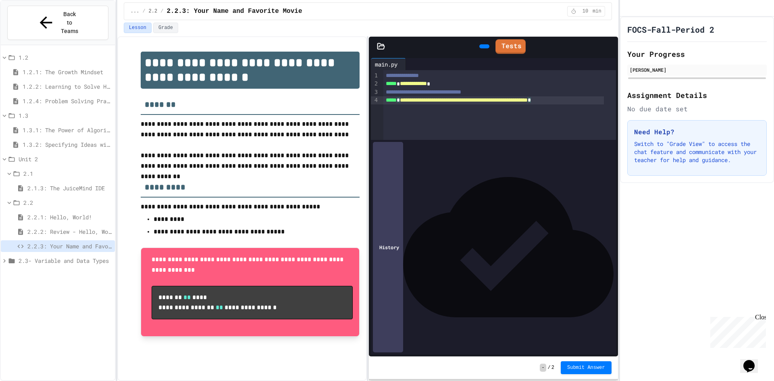 The height and width of the screenshot is (381, 774). What do you see at coordinates (388, 247) in the screenshot?
I see `div: History` at bounding box center [388, 247].